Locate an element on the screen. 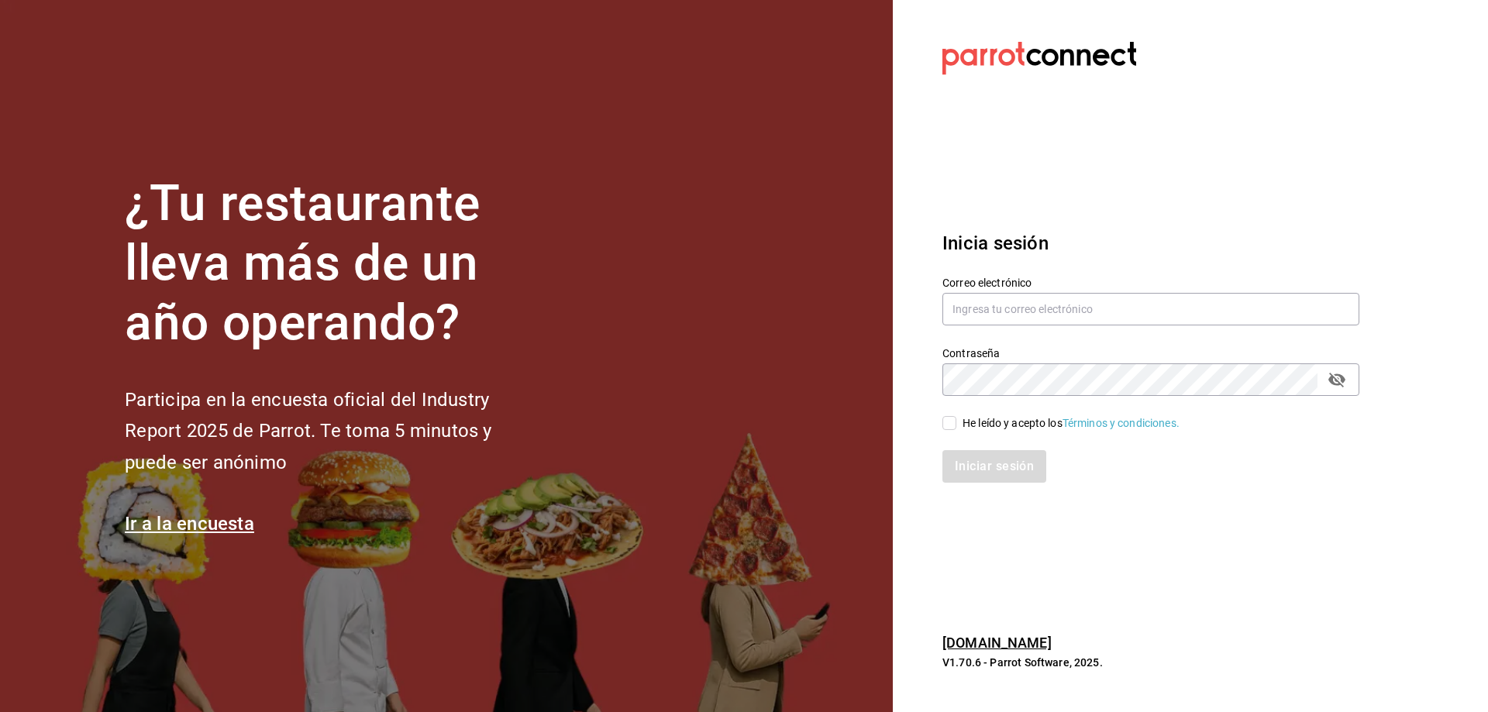  button: passwordField is located at coordinates (1336, 380).